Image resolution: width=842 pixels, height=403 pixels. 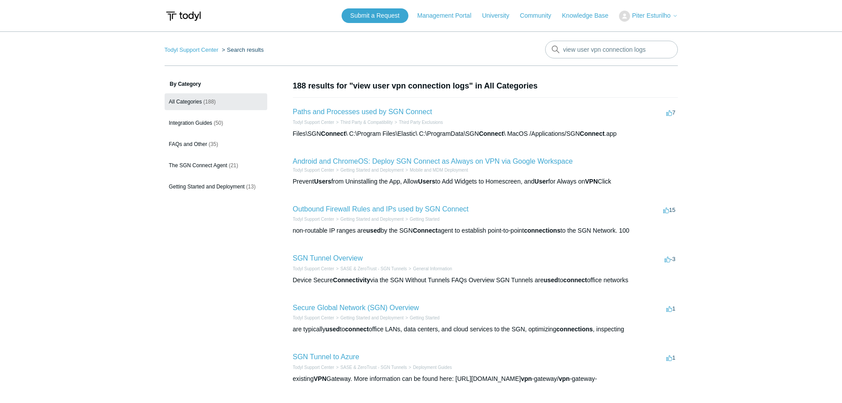 I want to click on a: Android and ChromeOS: Deploy SGN Connect as Always on VPN via Google Workspace, so click(x=433, y=161).